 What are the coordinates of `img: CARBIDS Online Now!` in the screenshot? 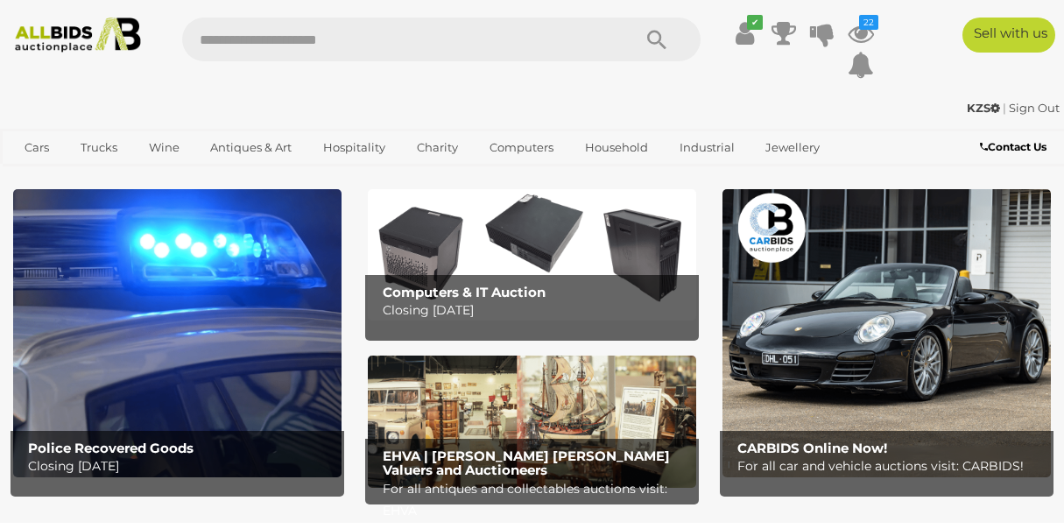 It's located at (886, 333).